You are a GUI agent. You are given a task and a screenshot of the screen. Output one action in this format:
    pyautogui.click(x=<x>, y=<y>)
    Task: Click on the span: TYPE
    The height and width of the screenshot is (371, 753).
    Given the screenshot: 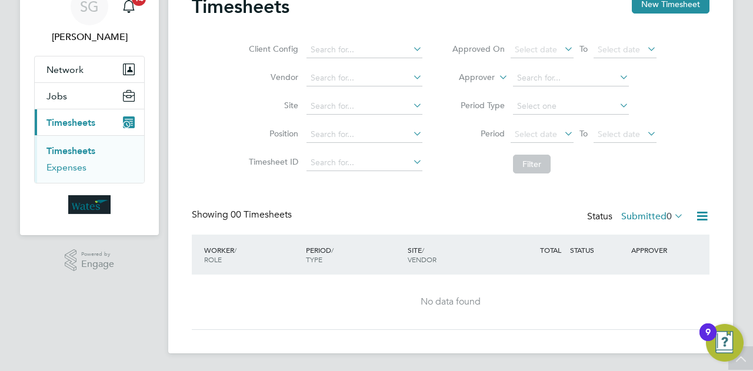 What is the action you would take?
    pyautogui.click(x=314, y=259)
    